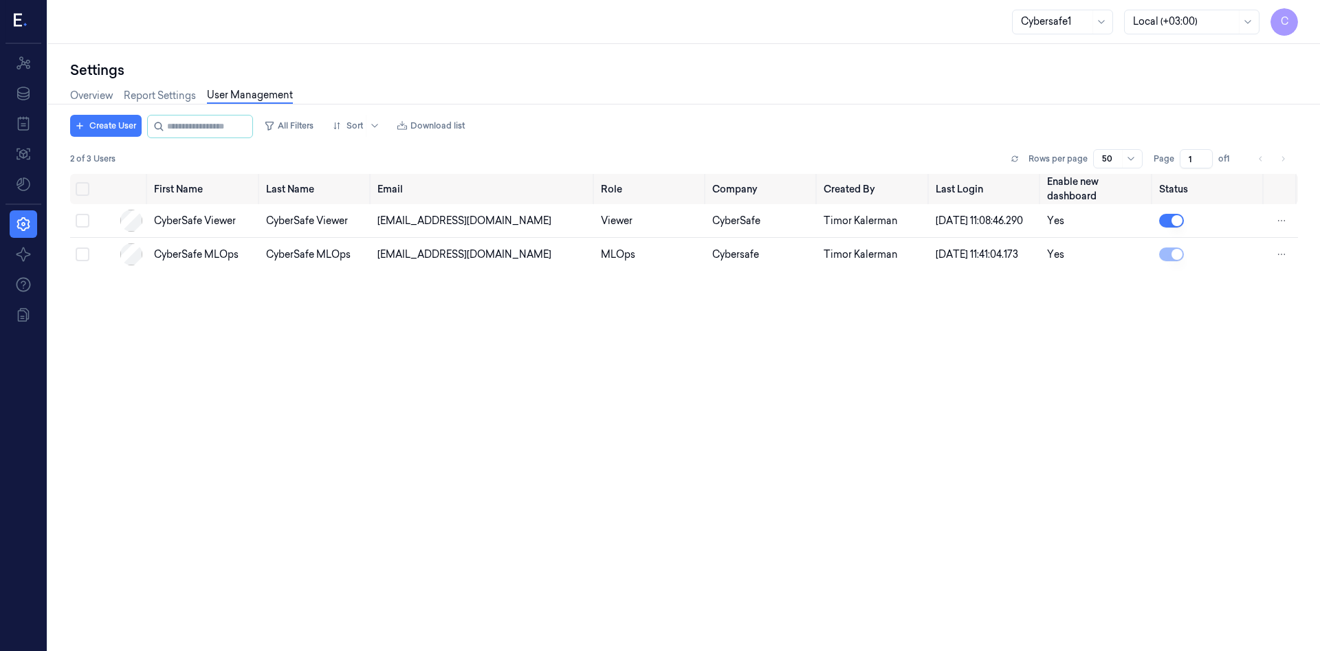  Describe the element at coordinates (651, 221) in the screenshot. I see `div: Viewer` at that location.